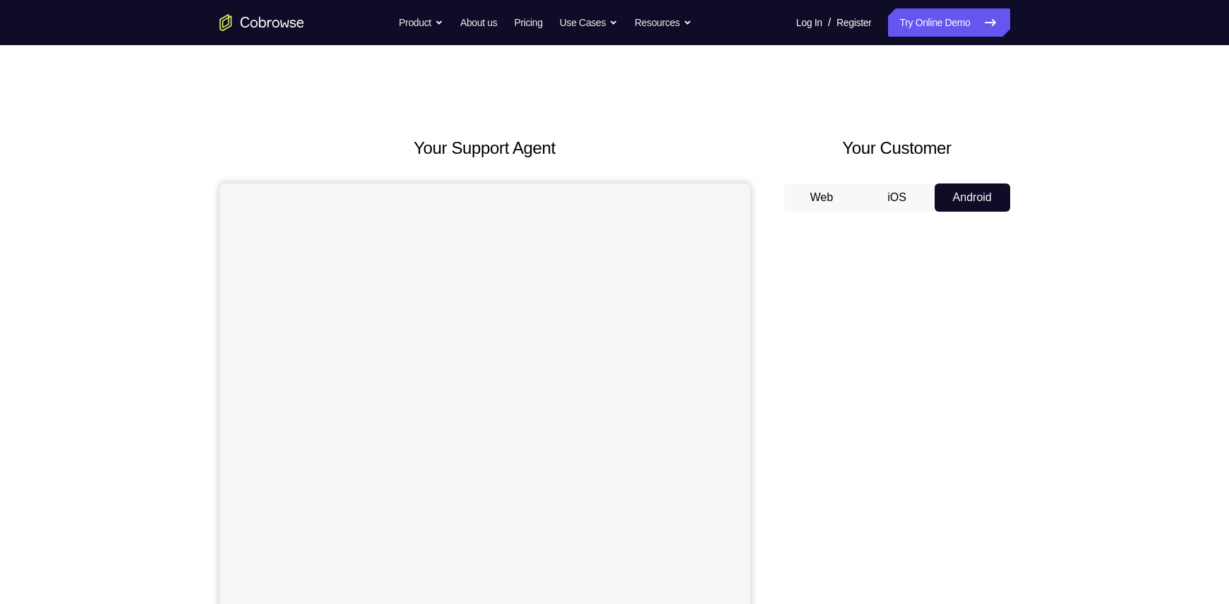  What do you see at coordinates (262, 23) in the screenshot?
I see `a: Go to the home page` at bounding box center [262, 23].